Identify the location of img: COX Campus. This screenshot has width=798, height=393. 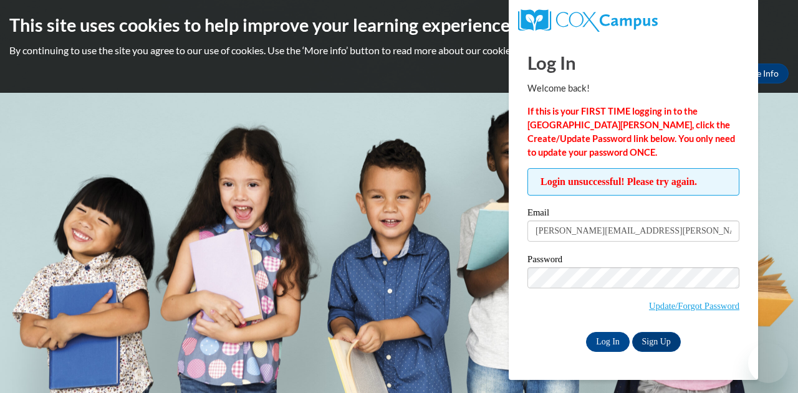
(588, 21).